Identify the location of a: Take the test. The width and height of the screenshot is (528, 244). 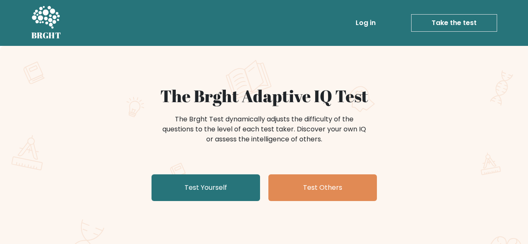
(454, 23).